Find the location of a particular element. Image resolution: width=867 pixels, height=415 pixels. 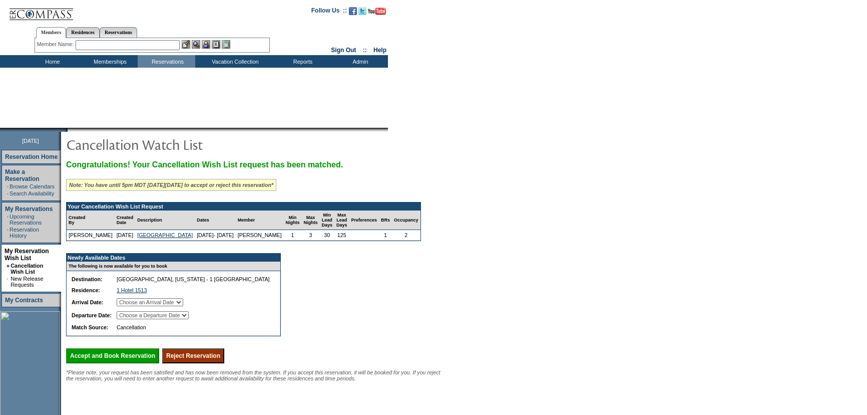

td: Memberships is located at coordinates (109, 61).